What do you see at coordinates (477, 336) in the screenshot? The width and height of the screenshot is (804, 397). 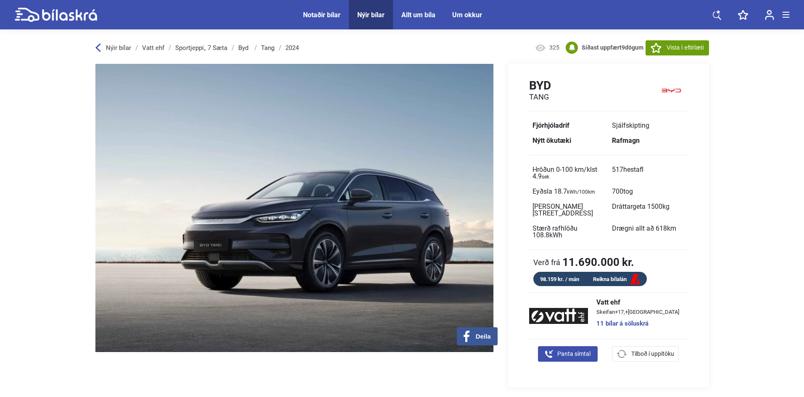 I see `button: Deila` at bounding box center [477, 336].